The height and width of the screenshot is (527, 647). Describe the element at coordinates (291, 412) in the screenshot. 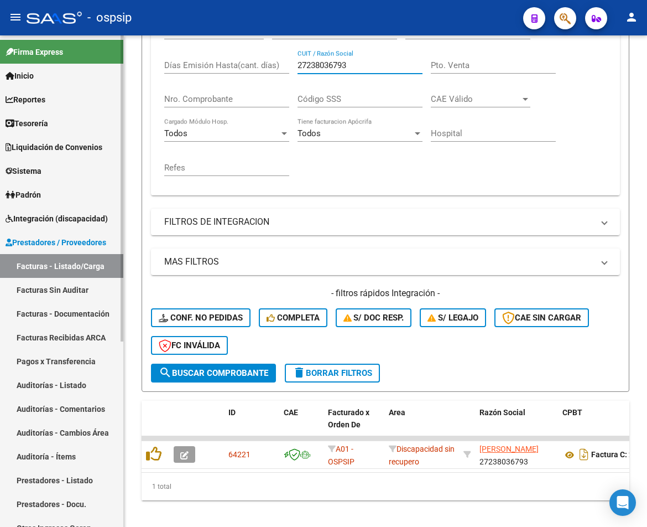

I see `span: CAE` at that location.